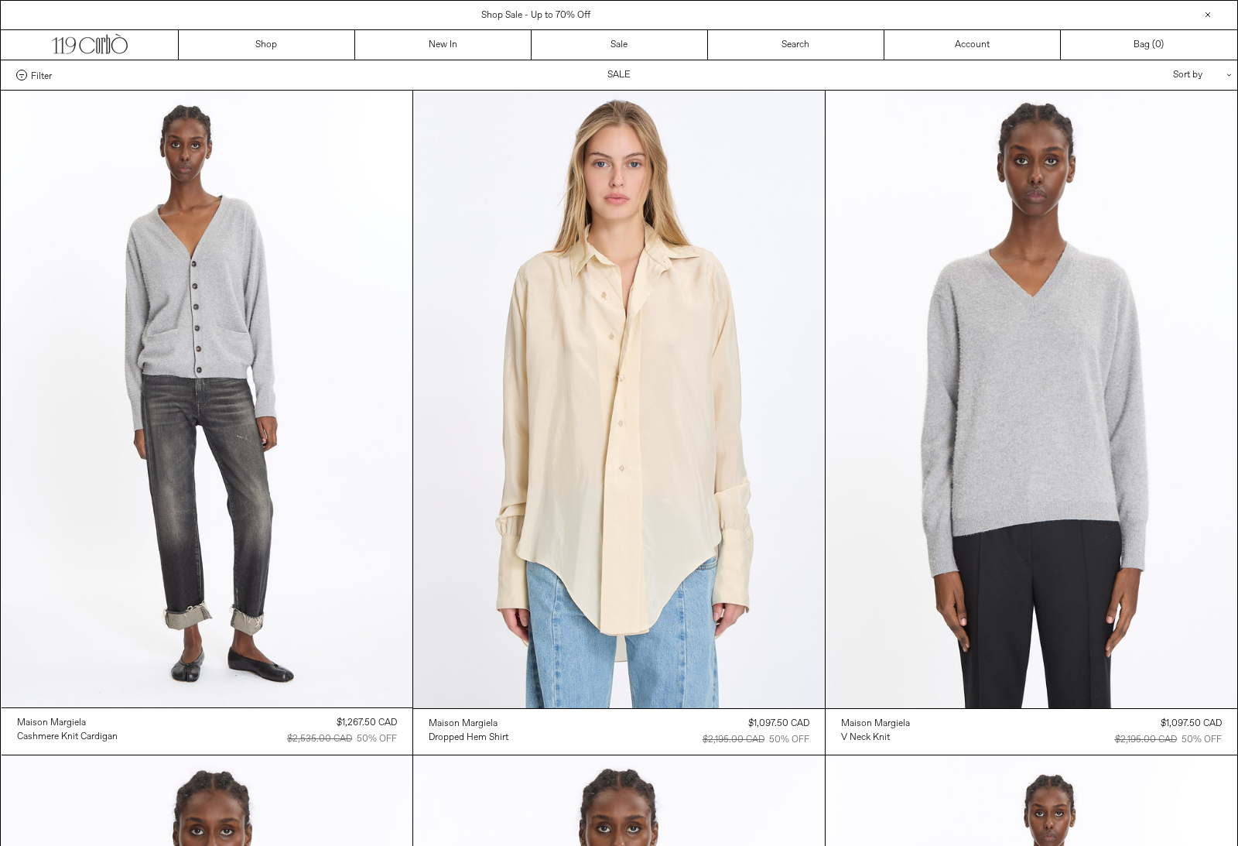  What do you see at coordinates (620, 45) in the screenshot?
I see `a: Sale` at bounding box center [620, 45].